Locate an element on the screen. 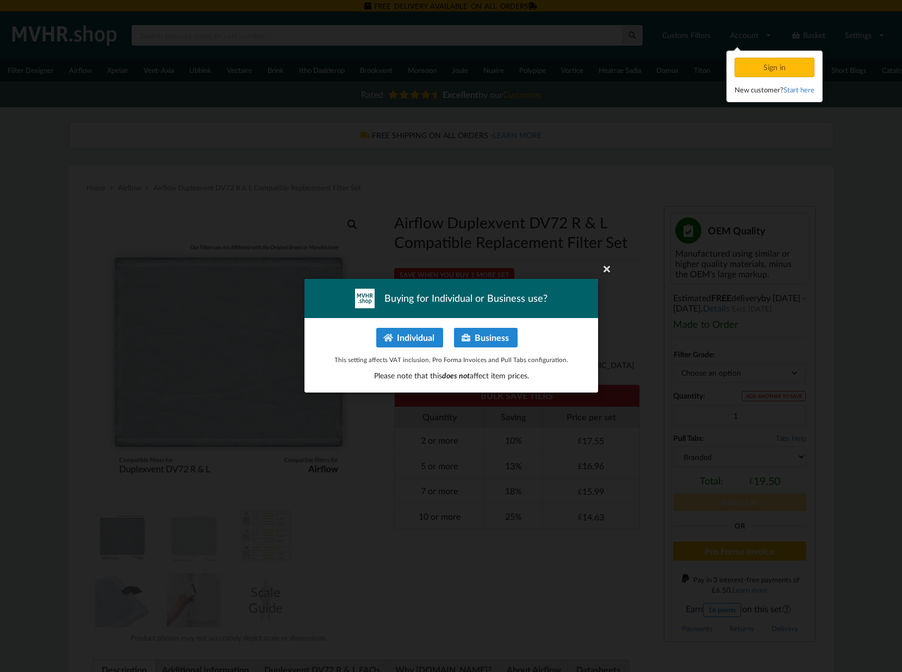 This screenshot has width=902, height=672. a: Start here is located at coordinates (799, 90).